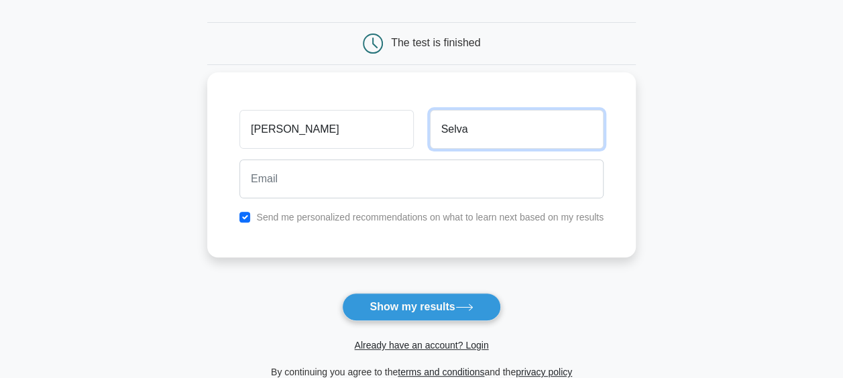  What do you see at coordinates (441, 372) in the screenshot?
I see `a: terms and conditions` at bounding box center [441, 372].